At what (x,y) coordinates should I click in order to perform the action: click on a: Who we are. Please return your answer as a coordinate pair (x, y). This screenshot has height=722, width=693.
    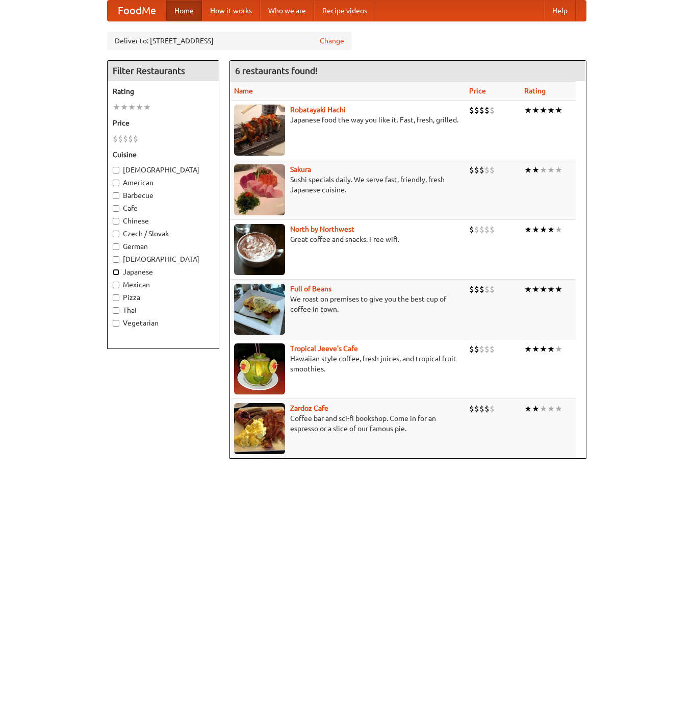
    Looking at the image, I should click on (287, 11).